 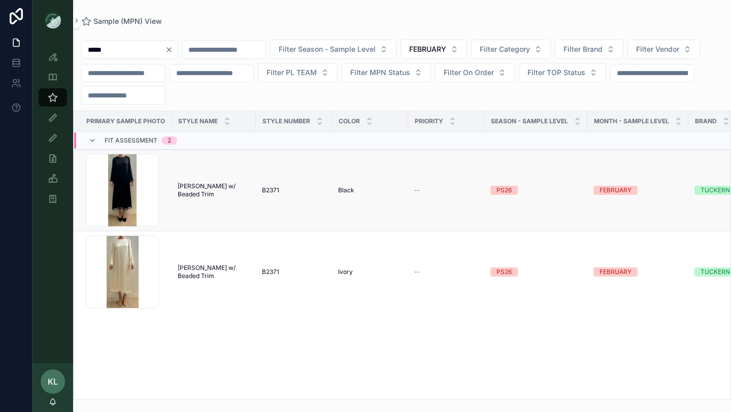 I want to click on a: Sample (MPN) View, so click(x=121, y=21).